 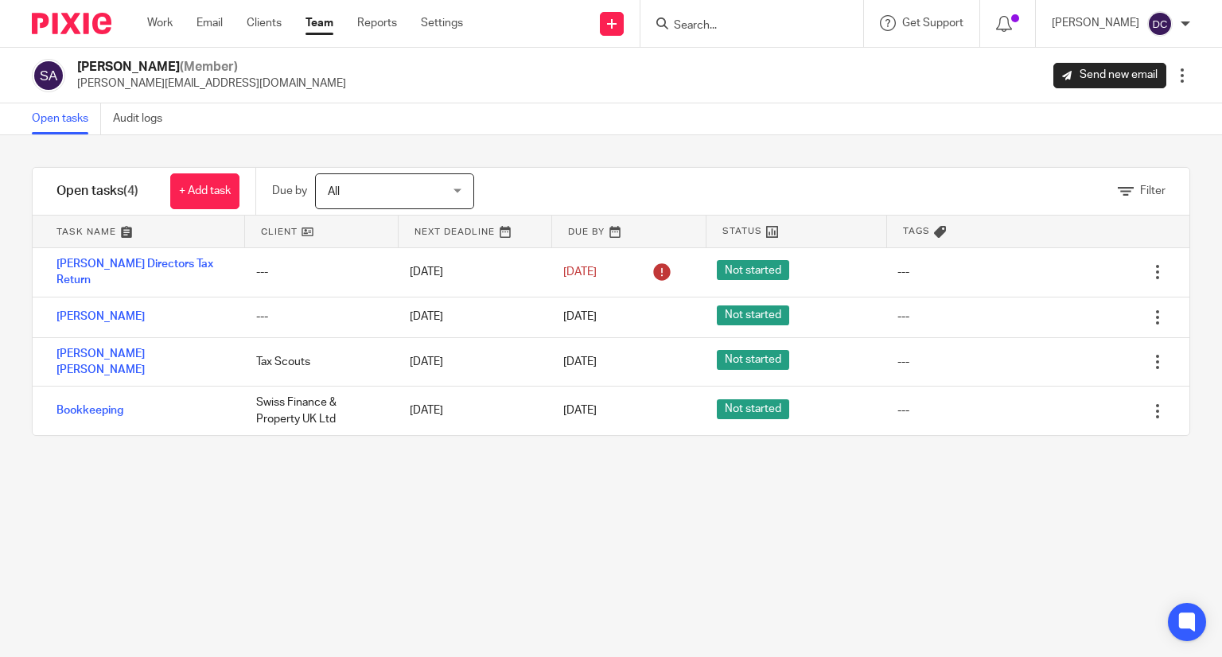 I want to click on a: Audit logs, so click(x=143, y=119).